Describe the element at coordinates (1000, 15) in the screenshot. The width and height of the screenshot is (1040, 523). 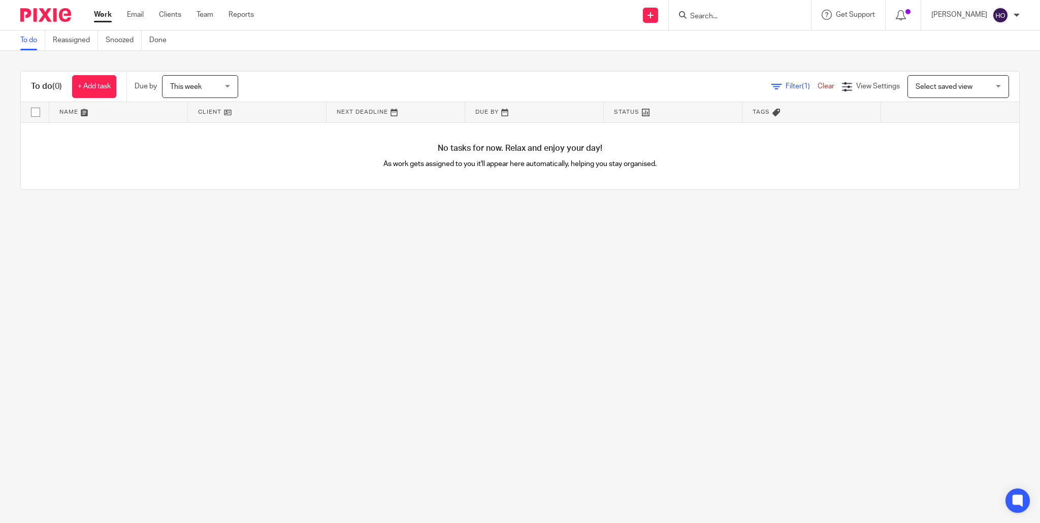
I see `img: svg%3E` at that location.